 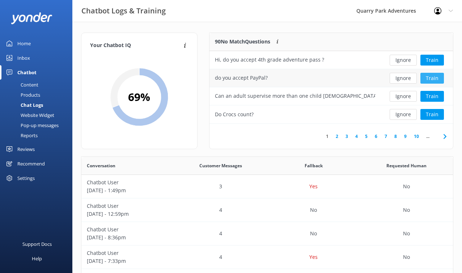 I want to click on span: Customer Messages, so click(x=221, y=165).